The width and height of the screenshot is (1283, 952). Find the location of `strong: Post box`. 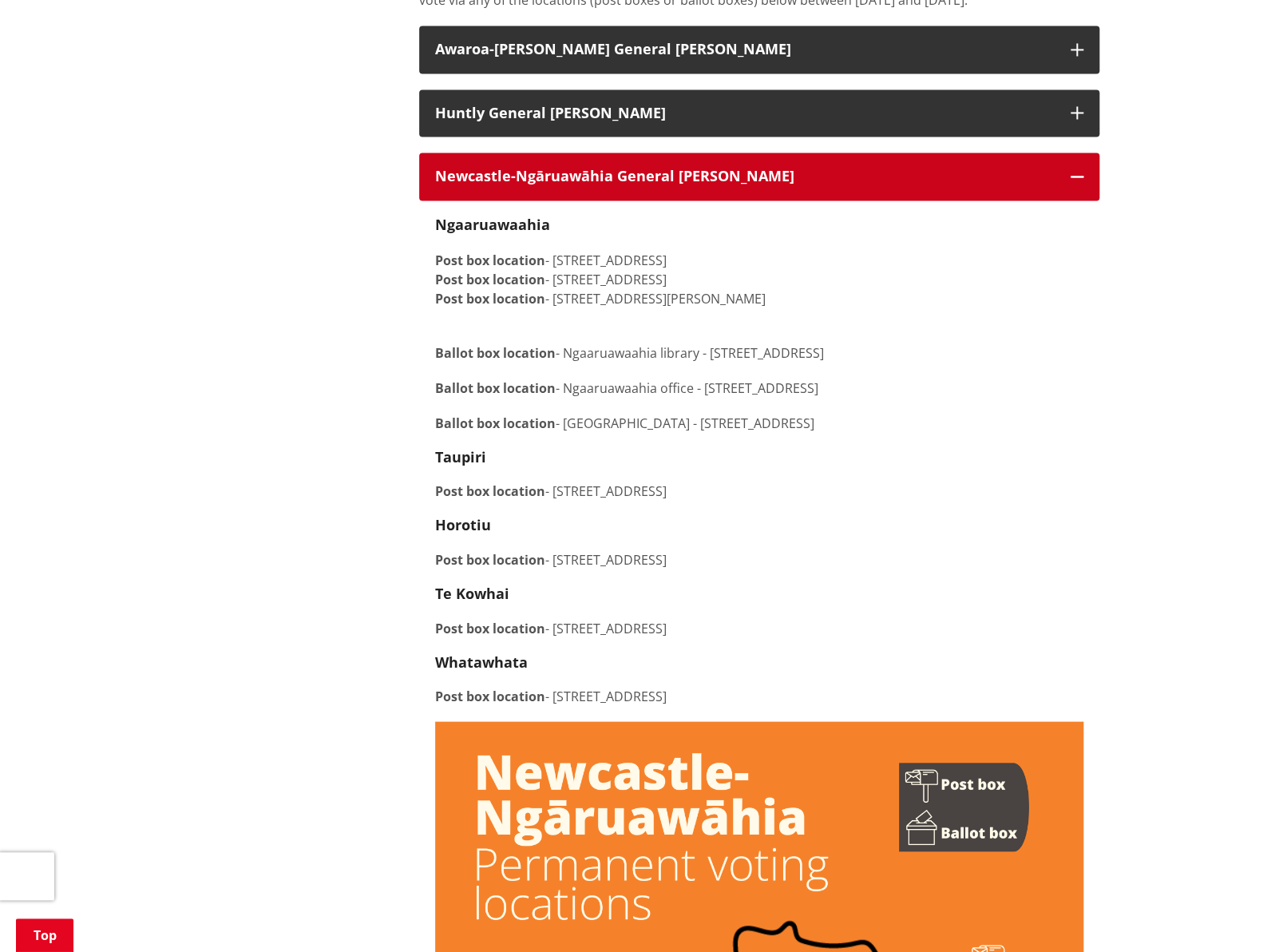

strong: Post box is located at coordinates (462, 695).